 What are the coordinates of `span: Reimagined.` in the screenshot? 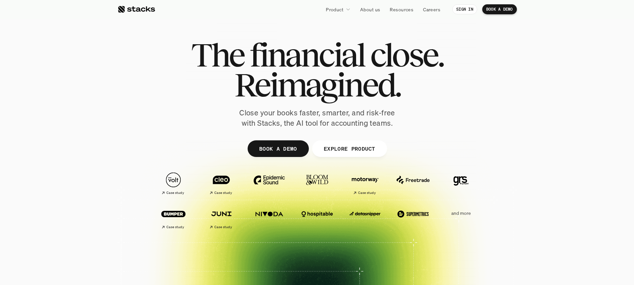 It's located at (317, 85).